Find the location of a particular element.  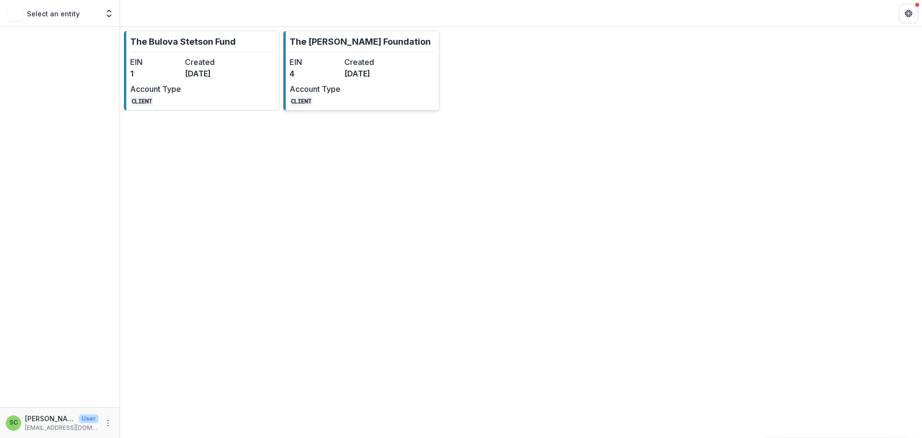

p: Select an entity is located at coordinates (53, 13).